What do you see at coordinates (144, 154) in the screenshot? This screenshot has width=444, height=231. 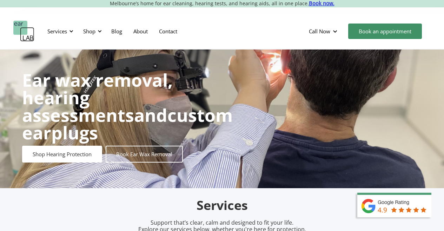 I see `a: Book Ear Wax Removal` at bounding box center [144, 154].